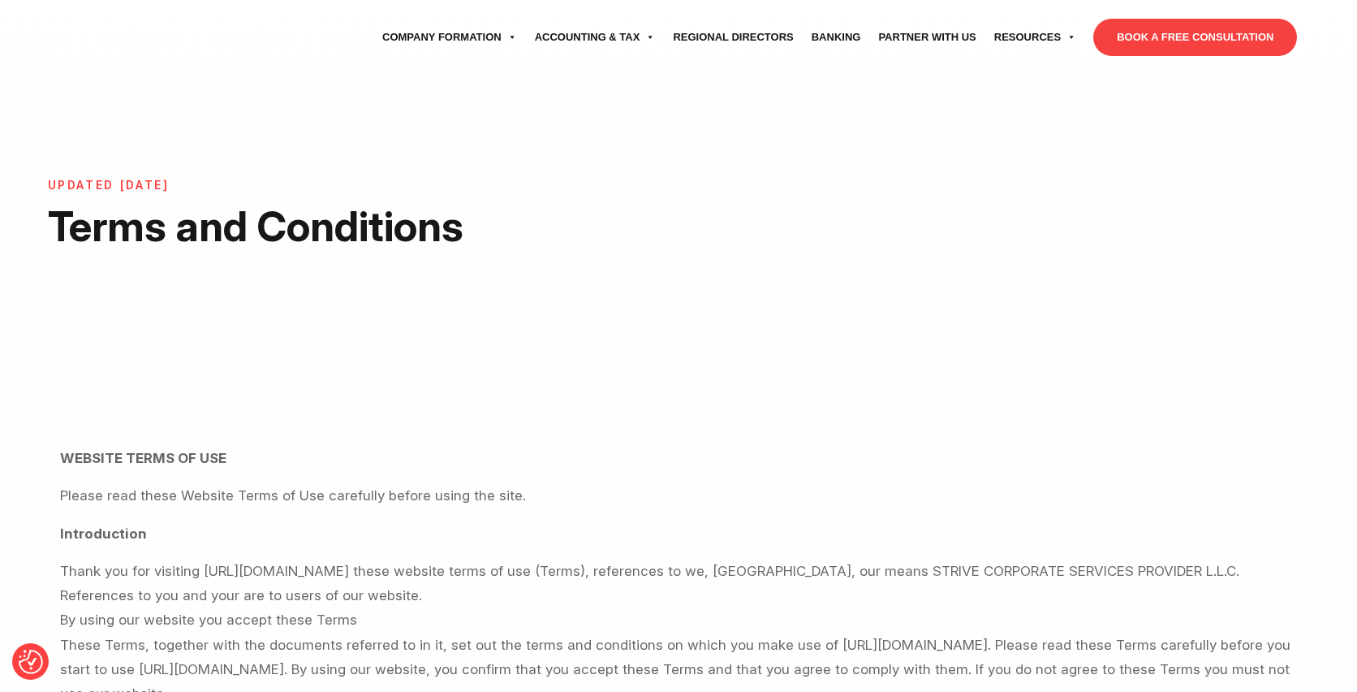 The height and width of the screenshot is (692, 1357). Describe the element at coordinates (31, 662) in the screenshot. I see `button: Consent Preferences` at that location.